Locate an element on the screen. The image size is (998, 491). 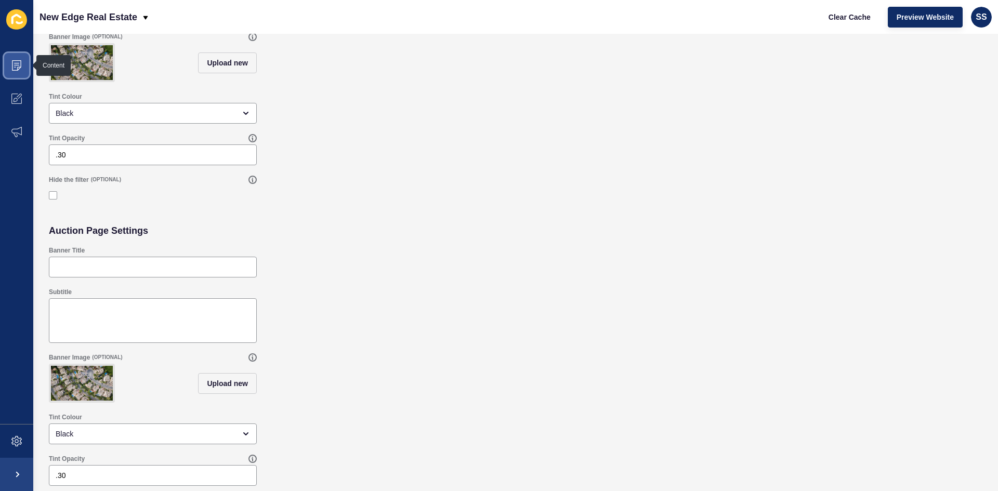
span: SS is located at coordinates (981, 17).